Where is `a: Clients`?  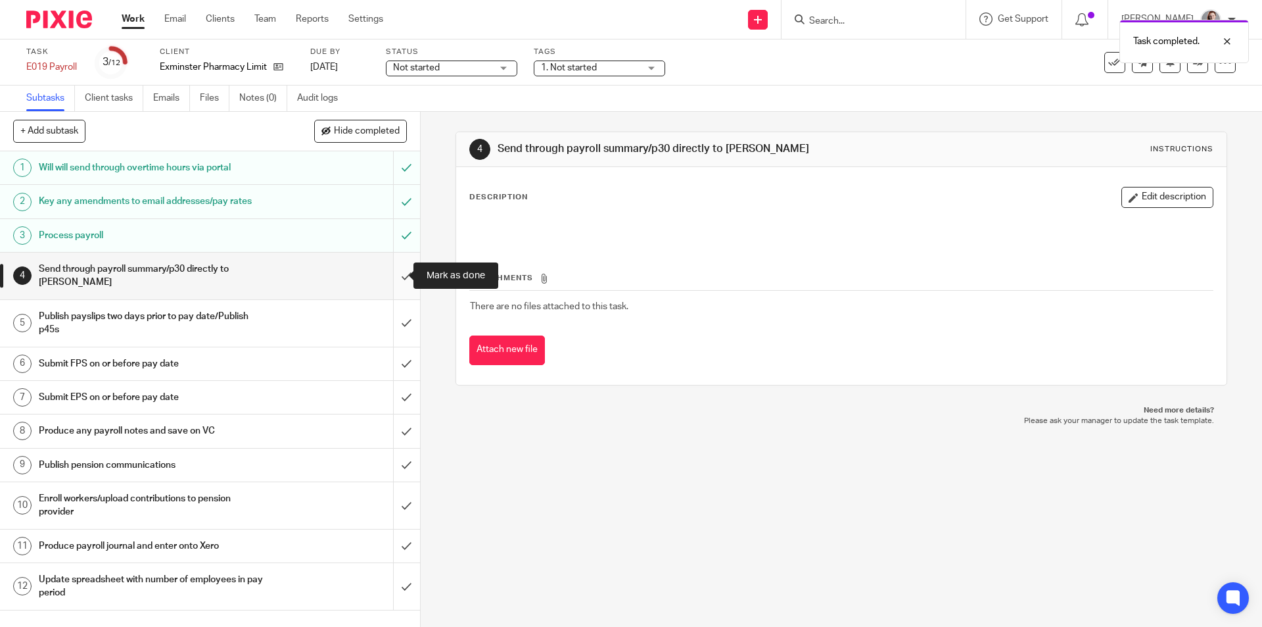 a: Clients is located at coordinates (220, 19).